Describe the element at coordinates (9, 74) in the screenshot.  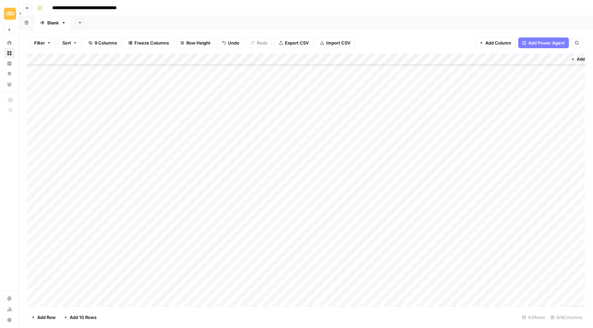
I see `a: Opportunities` at that location.